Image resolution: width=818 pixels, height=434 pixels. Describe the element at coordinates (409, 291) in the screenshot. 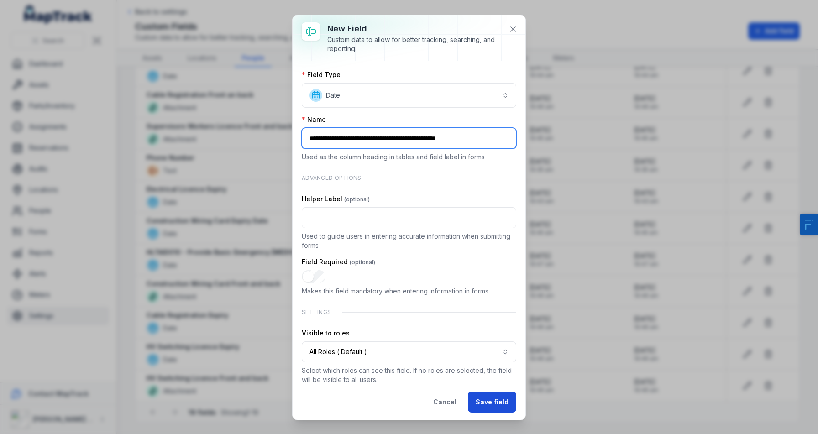

I see `p: Makes this field mandatory when entering information in forms` at that location.